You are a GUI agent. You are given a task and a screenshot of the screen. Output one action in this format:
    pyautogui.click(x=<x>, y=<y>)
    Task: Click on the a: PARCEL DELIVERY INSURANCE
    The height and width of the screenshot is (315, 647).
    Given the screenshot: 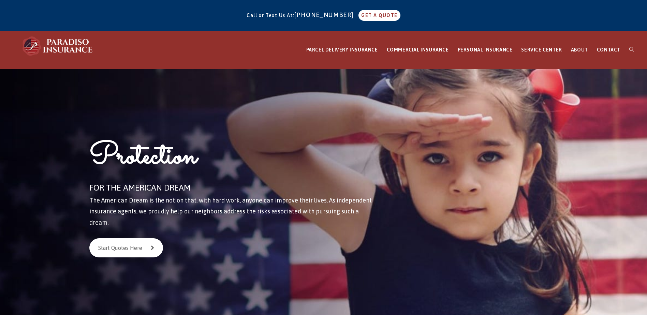 What is the action you would take?
    pyautogui.click(x=342, y=50)
    